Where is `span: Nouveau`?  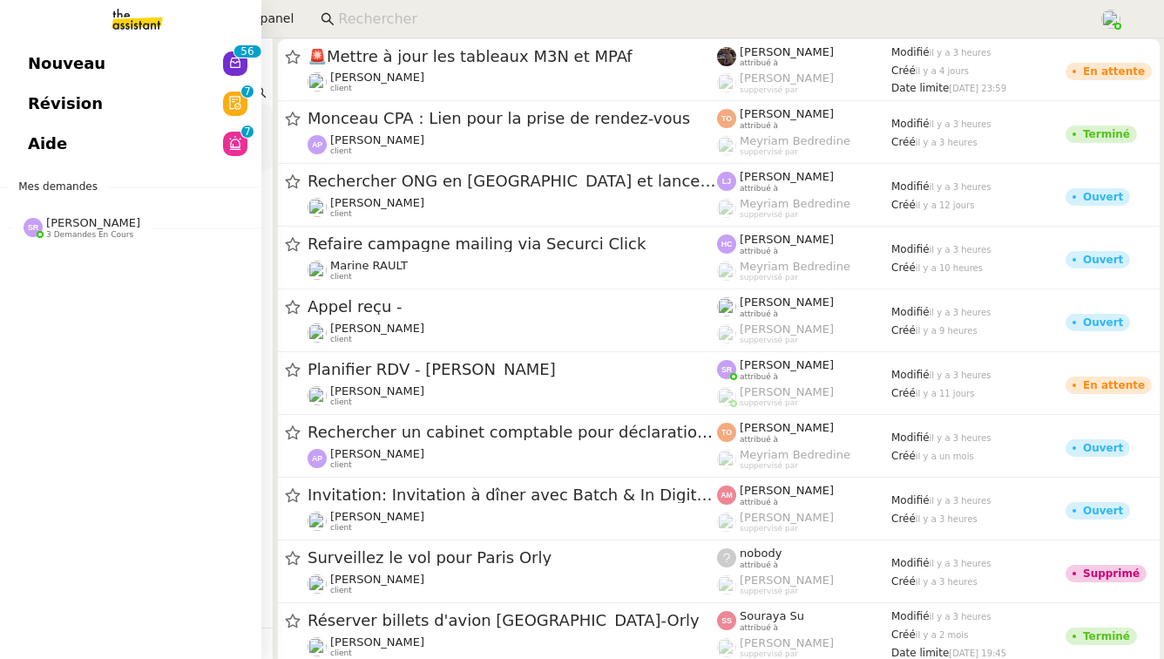
span: Nouveau is located at coordinates (66, 64).